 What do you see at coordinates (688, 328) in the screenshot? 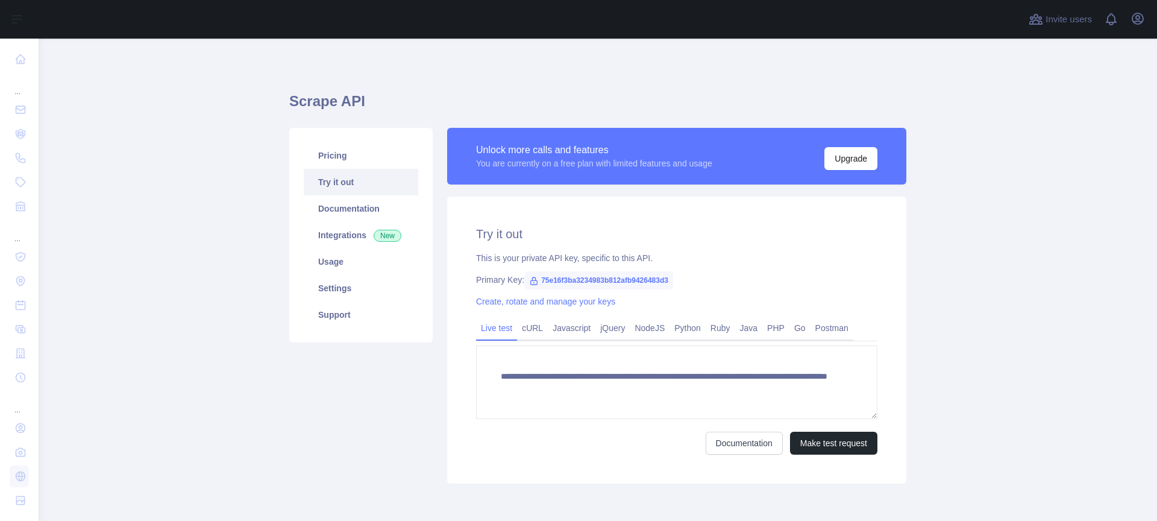
I see `a: Python` at bounding box center [688, 328].